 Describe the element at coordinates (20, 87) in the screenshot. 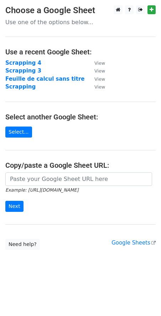

I see `a: Scrapping` at that location.